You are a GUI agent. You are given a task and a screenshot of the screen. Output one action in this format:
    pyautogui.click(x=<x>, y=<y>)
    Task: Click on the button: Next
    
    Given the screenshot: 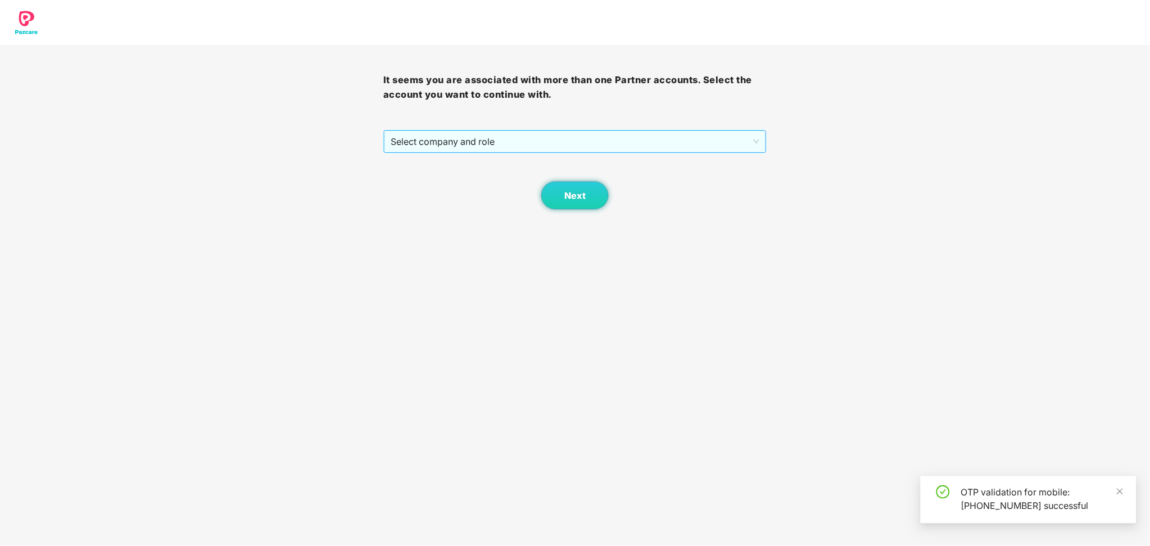 What is the action you would take?
    pyautogui.click(x=575, y=196)
    